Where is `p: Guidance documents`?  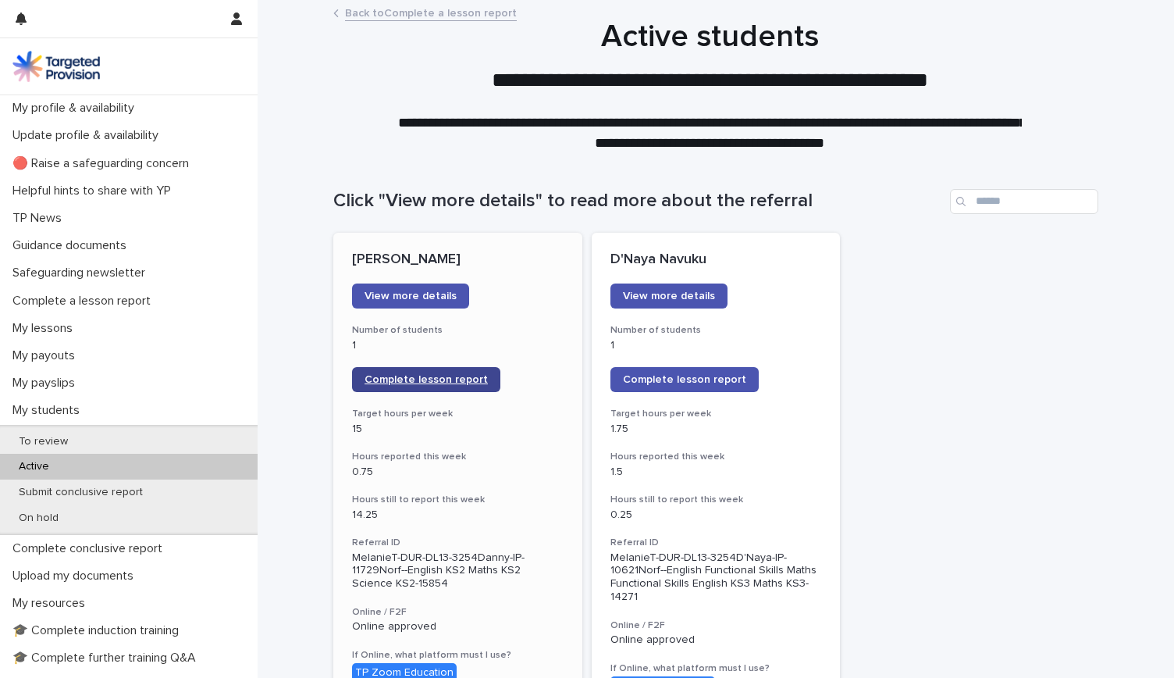 p: Guidance documents is located at coordinates (73, 245).